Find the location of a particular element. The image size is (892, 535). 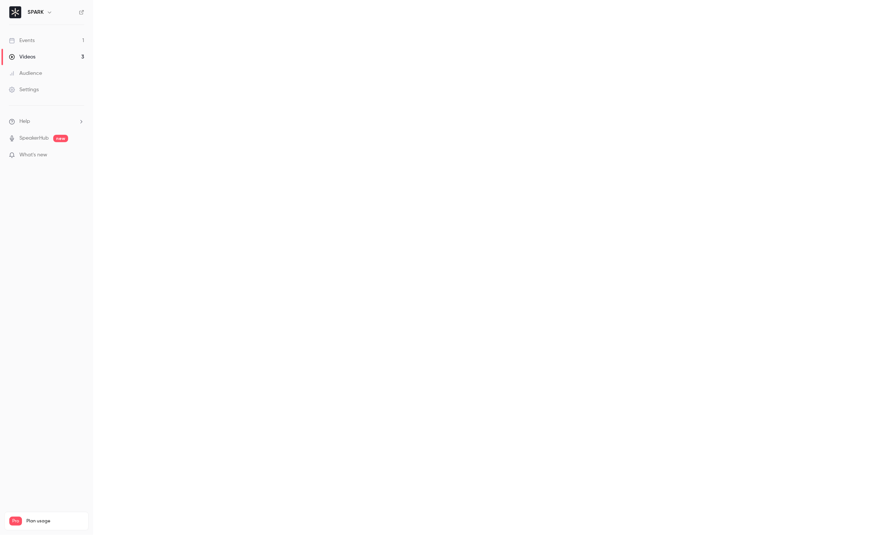

span: Pro is located at coordinates (16, 521).